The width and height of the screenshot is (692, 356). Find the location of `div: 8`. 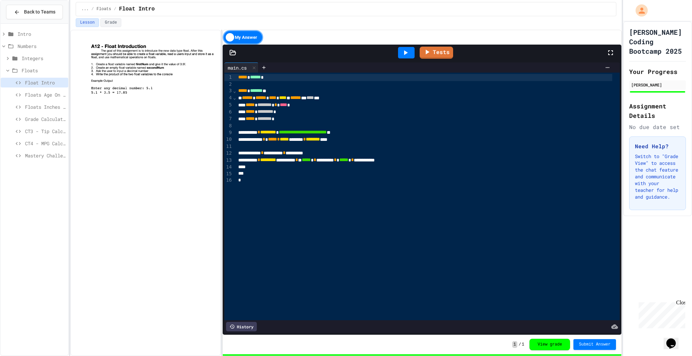

div: 8 is located at coordinates (228, 126).